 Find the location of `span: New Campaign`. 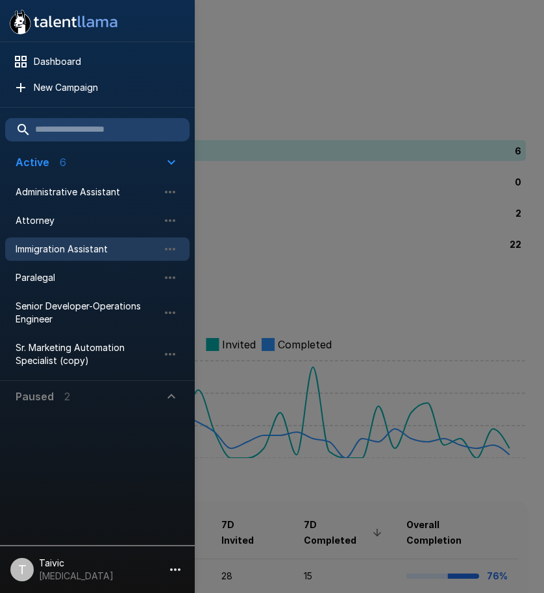

span: New Campaign is located at coordinates (106, 88).